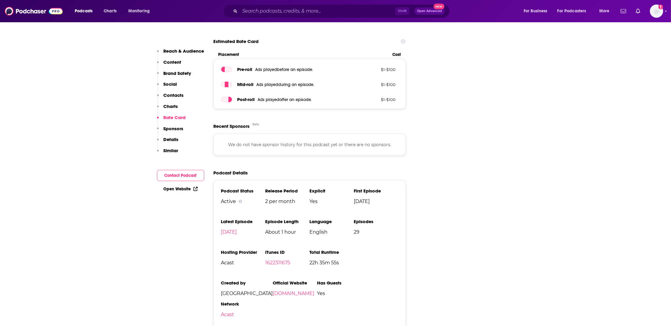  What do you see at coordinates (571, 11) in the screenshot?
I see `span: For Podcasters` at bounding box center [571, 11].